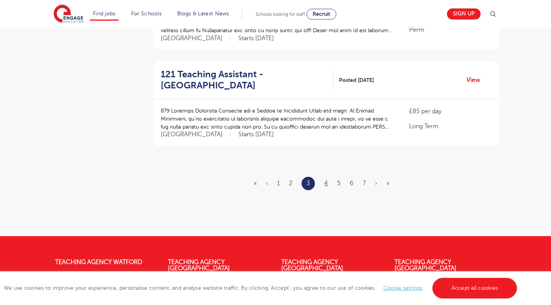 The image size is (551, 305). What do you see at coordinates (403, 288) in the screenshot?
I see `a: Cookie settings` at bounding box center [403, 288].